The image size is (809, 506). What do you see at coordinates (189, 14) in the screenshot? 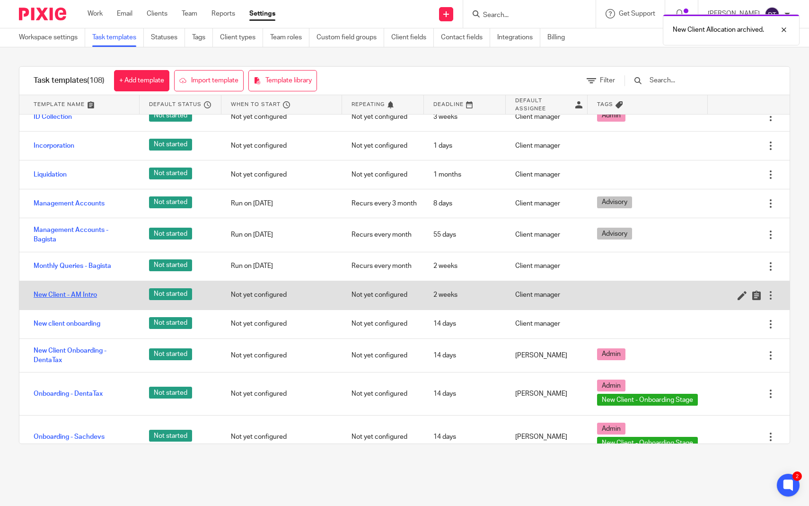
I see `a: Team` at bounding box center [189, 14].